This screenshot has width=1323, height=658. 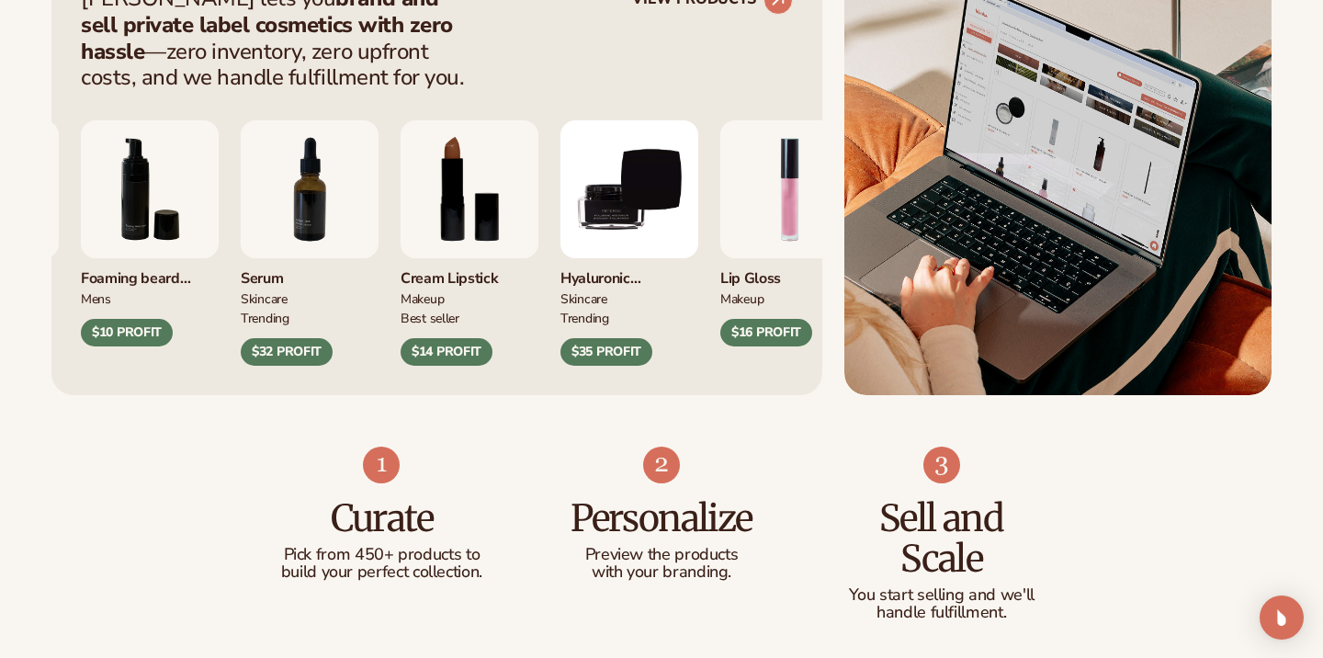 I want to click on img: Collagen and retinol serum., so click(x=310, y=189).